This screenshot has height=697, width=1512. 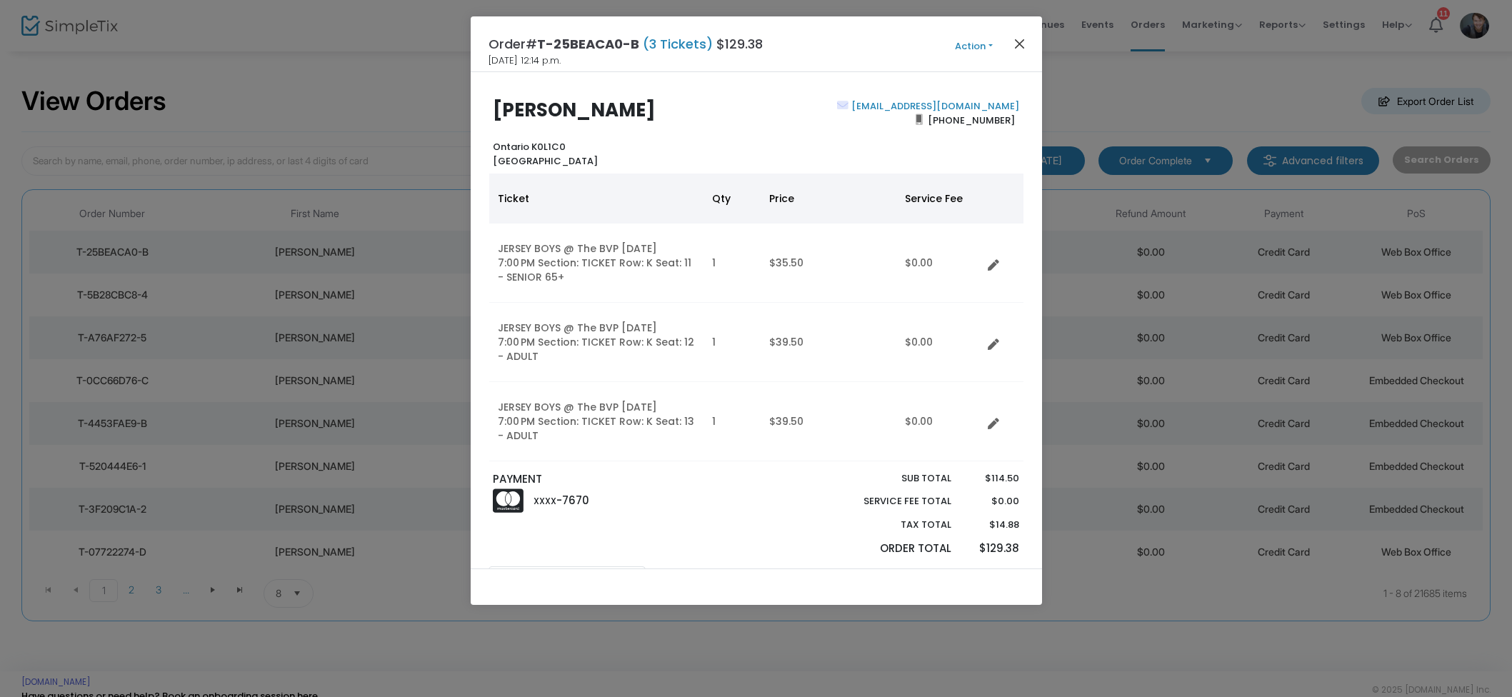 What do you see at coordinates (828, 199) in the screenshot?
I see `th: Price` at bounding box center [828, 199].